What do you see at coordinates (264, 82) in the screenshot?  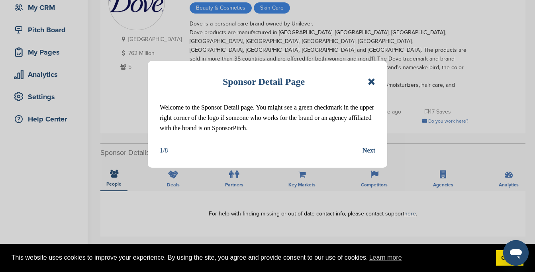 I see `h1: Sponsor Detail Page` at bounding box center [264, 82].